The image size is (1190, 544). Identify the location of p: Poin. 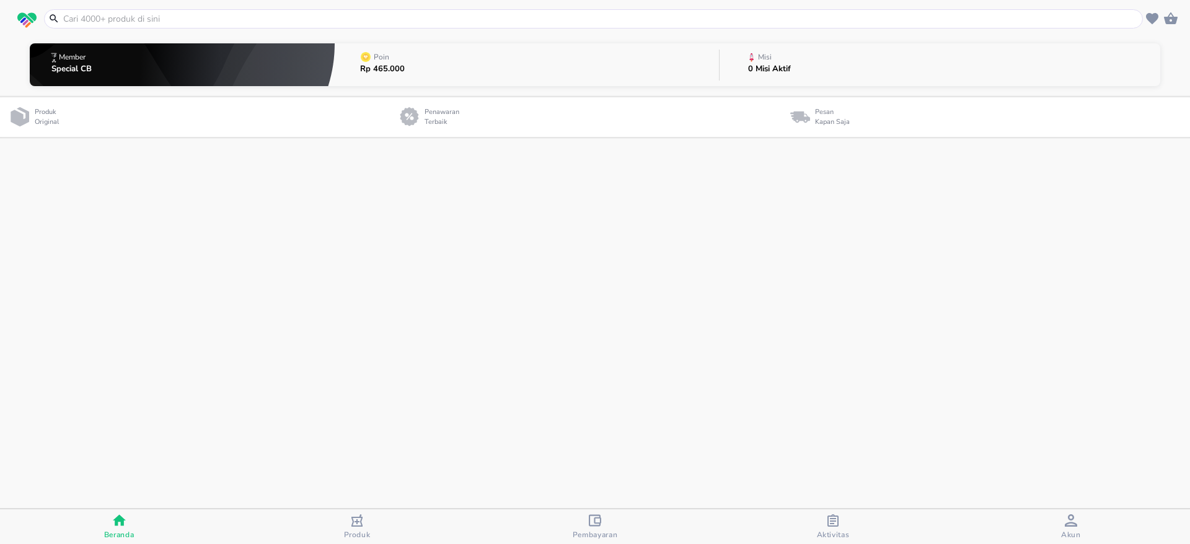
(381, 57).